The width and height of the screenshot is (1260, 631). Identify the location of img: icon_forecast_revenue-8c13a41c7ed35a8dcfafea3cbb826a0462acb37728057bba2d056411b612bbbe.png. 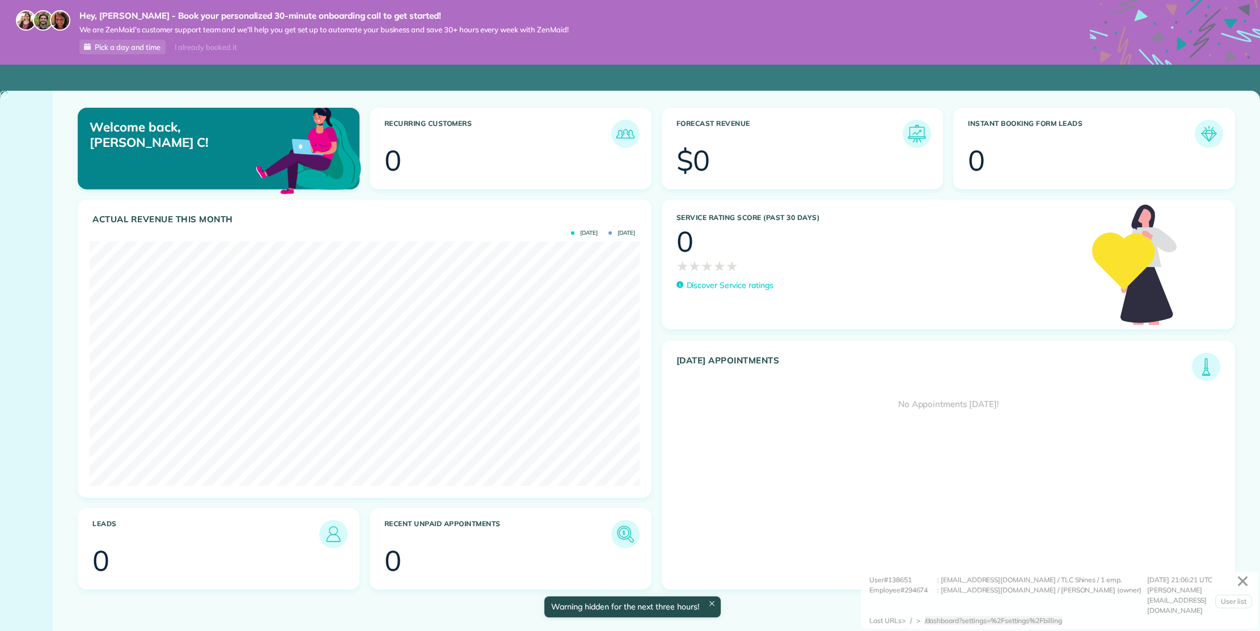
(917, 134).